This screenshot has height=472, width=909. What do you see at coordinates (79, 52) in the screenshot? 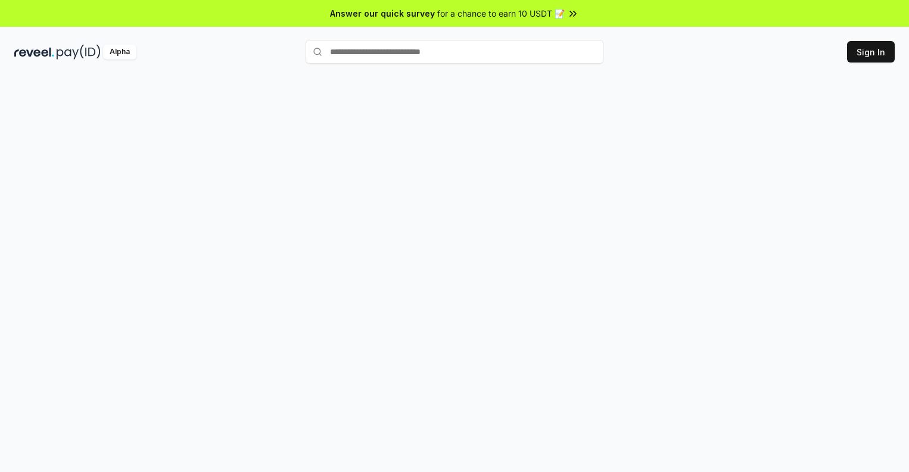
I see `img: pay_id` at bounding box center [79, 52].